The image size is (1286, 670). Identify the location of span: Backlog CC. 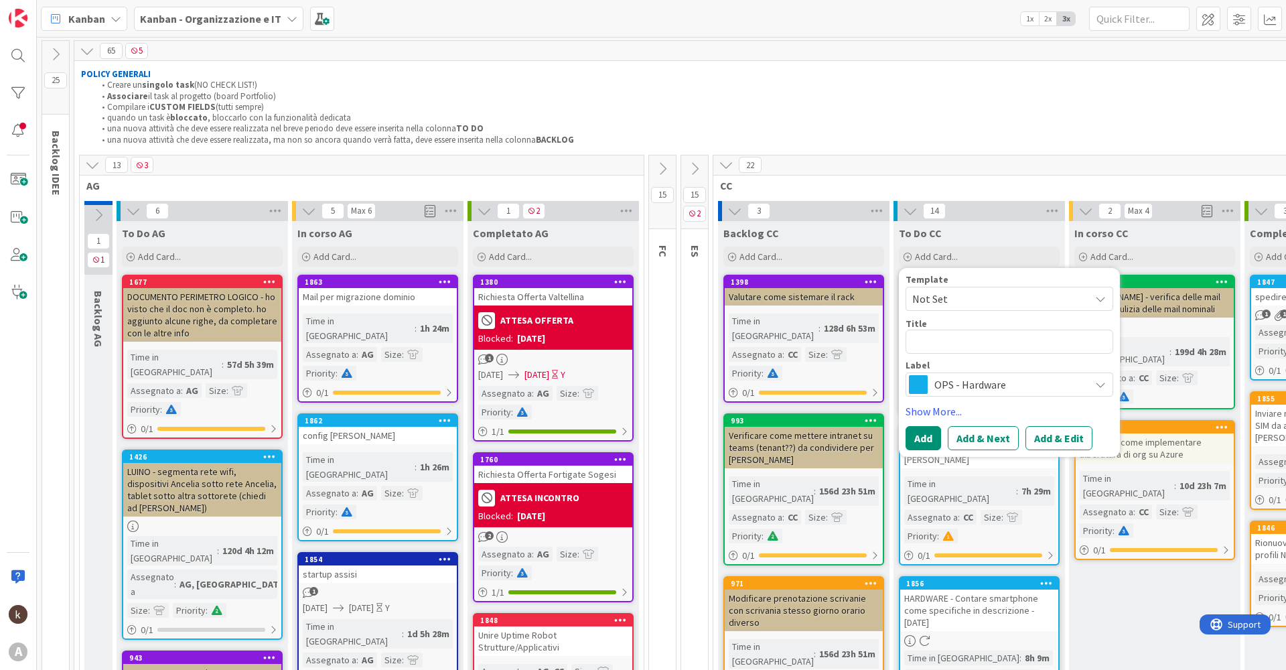
(751, 233).